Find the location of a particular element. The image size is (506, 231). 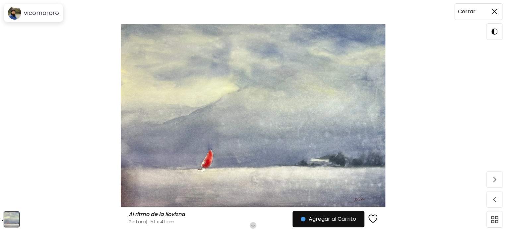

h4: Pintura | 51 x 41 cm is located at coordinates (221, 221).